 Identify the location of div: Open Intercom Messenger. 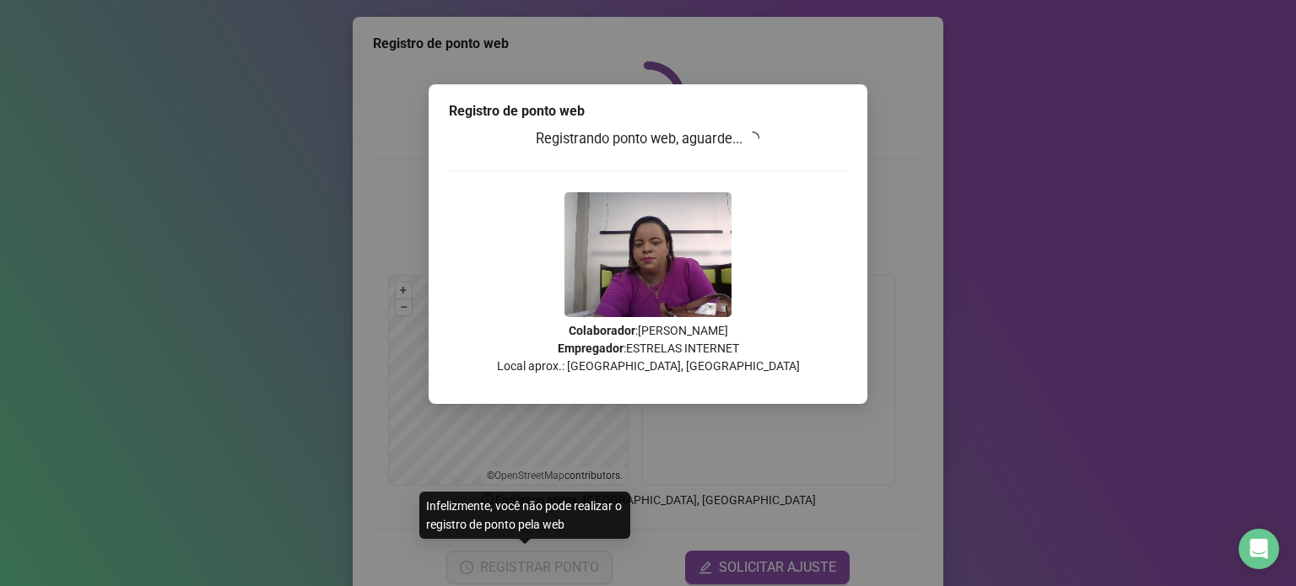
(1259, 549).